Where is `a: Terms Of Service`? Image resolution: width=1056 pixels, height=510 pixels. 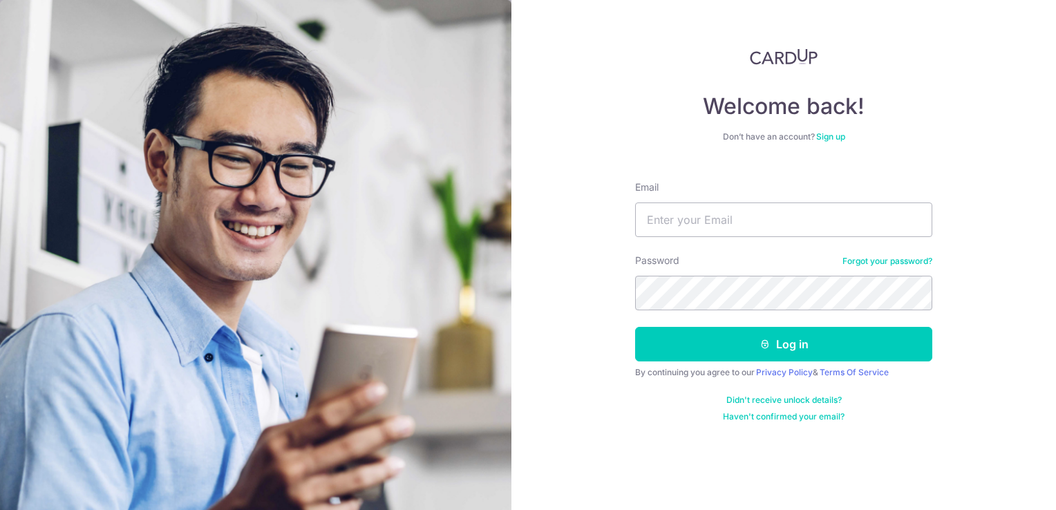 a: Terms Of Service is located at coordinates (854, 372).